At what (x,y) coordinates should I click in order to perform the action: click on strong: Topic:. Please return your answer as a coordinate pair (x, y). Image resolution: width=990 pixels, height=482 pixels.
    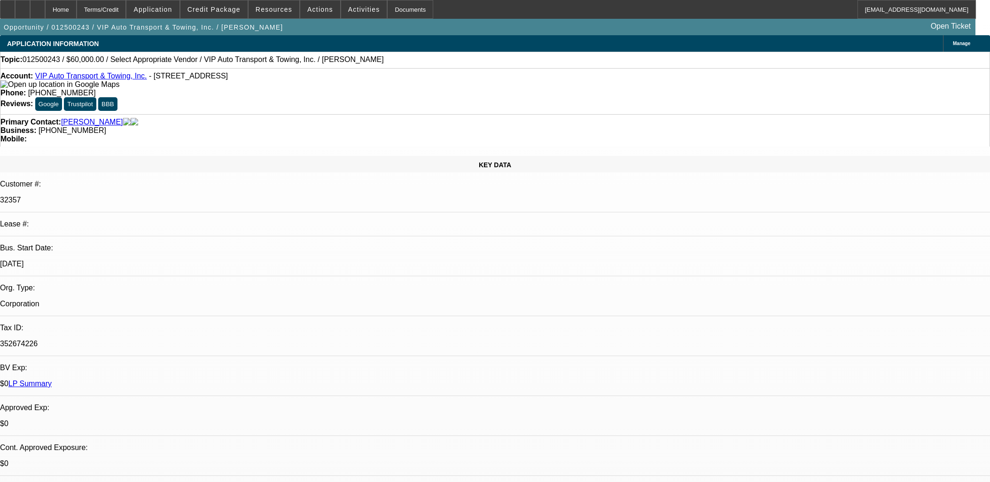
    Looking at the image, I should click on (11, 60).